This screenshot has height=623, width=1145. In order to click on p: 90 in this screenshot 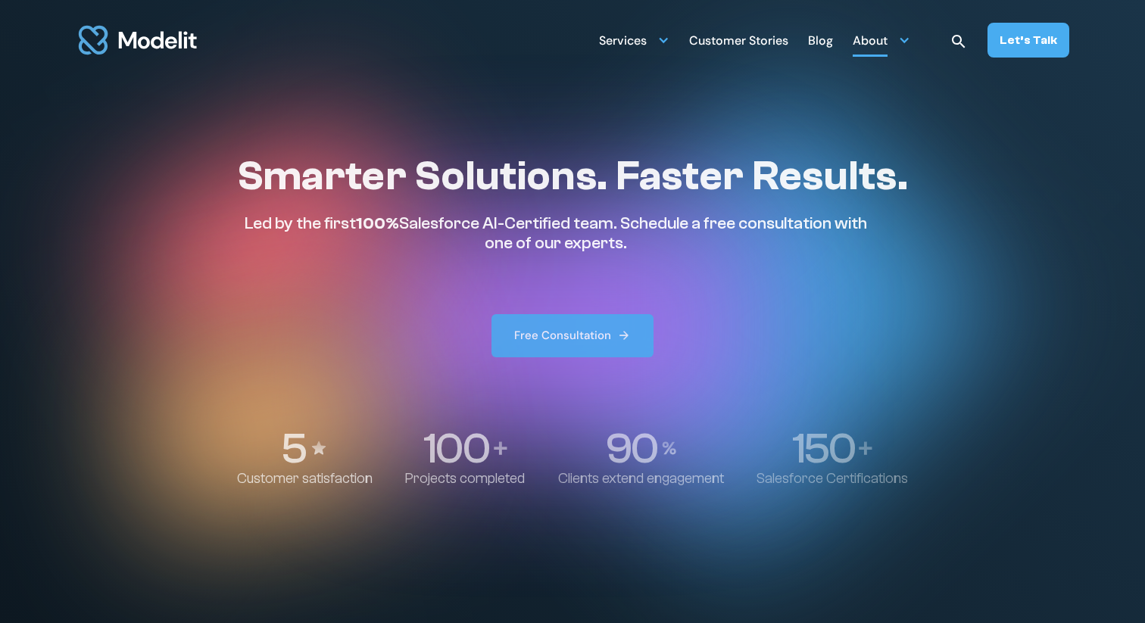, I will do `click(631, 448)`.